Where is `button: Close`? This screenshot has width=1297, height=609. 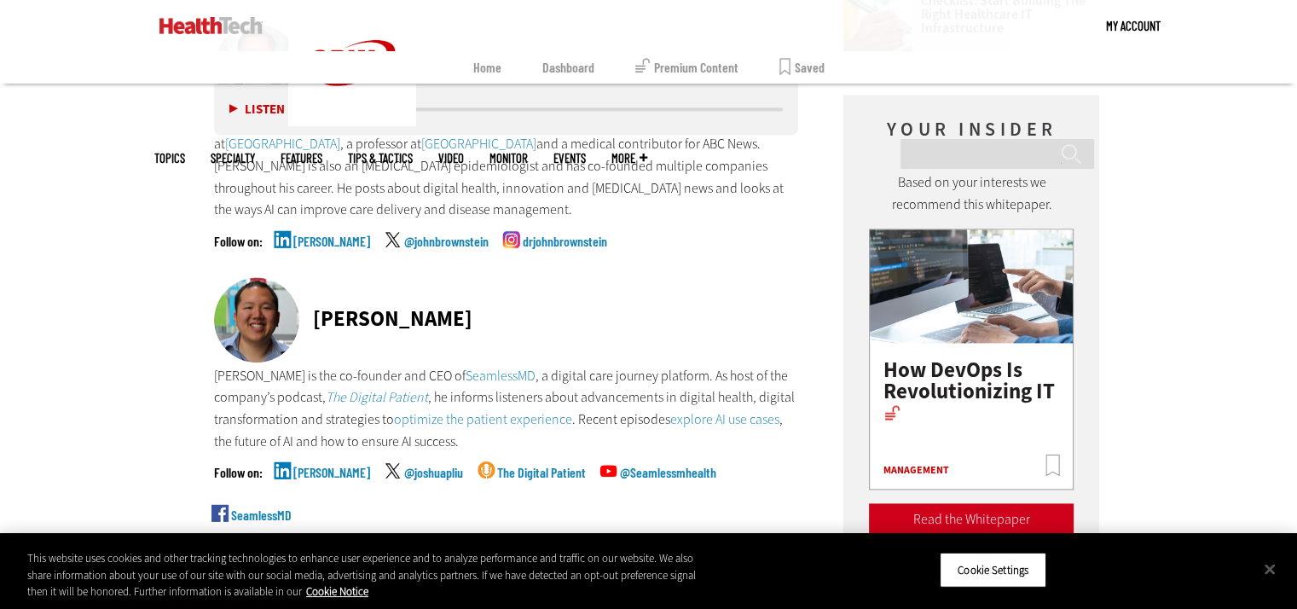
button: Close is located at coordinates (1270, 569).